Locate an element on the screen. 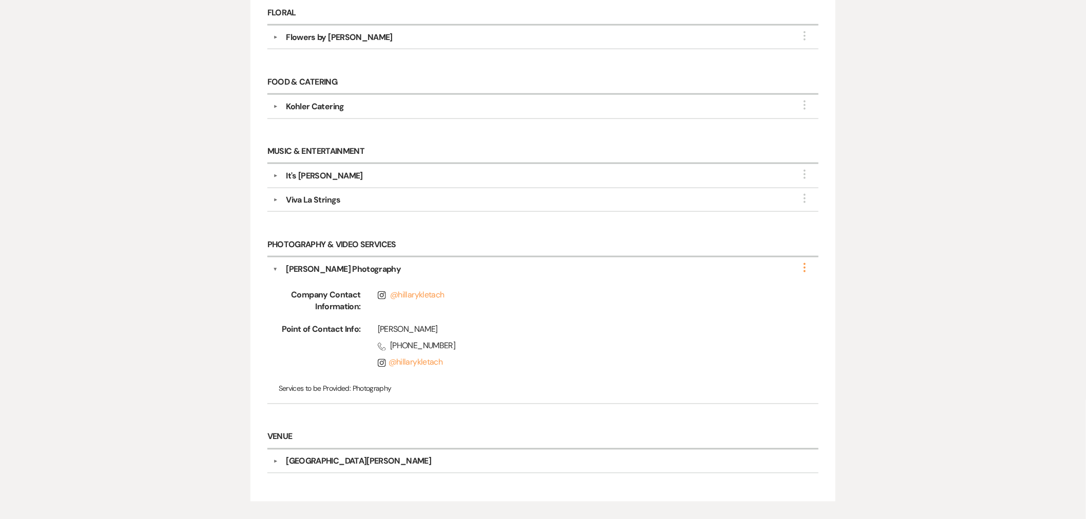 Image resolution: width=1086 pixels, height=519 pixels. h6: Venue is located at coordinates (543, 438).